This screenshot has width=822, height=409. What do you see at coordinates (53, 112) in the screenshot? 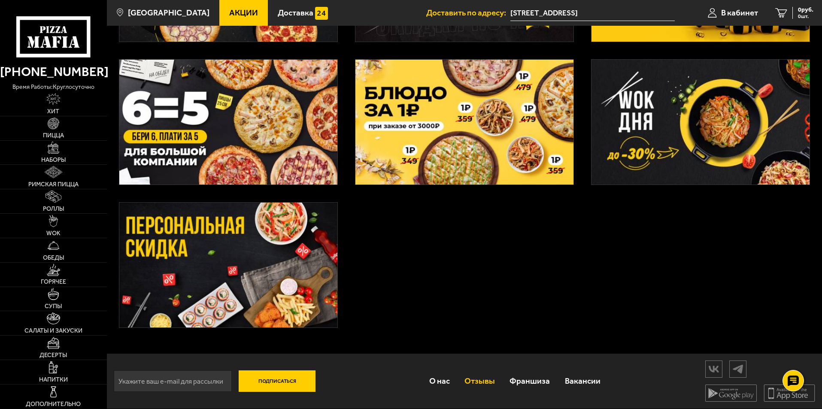
I see `span: Хит` at bounding box center [53, 112].